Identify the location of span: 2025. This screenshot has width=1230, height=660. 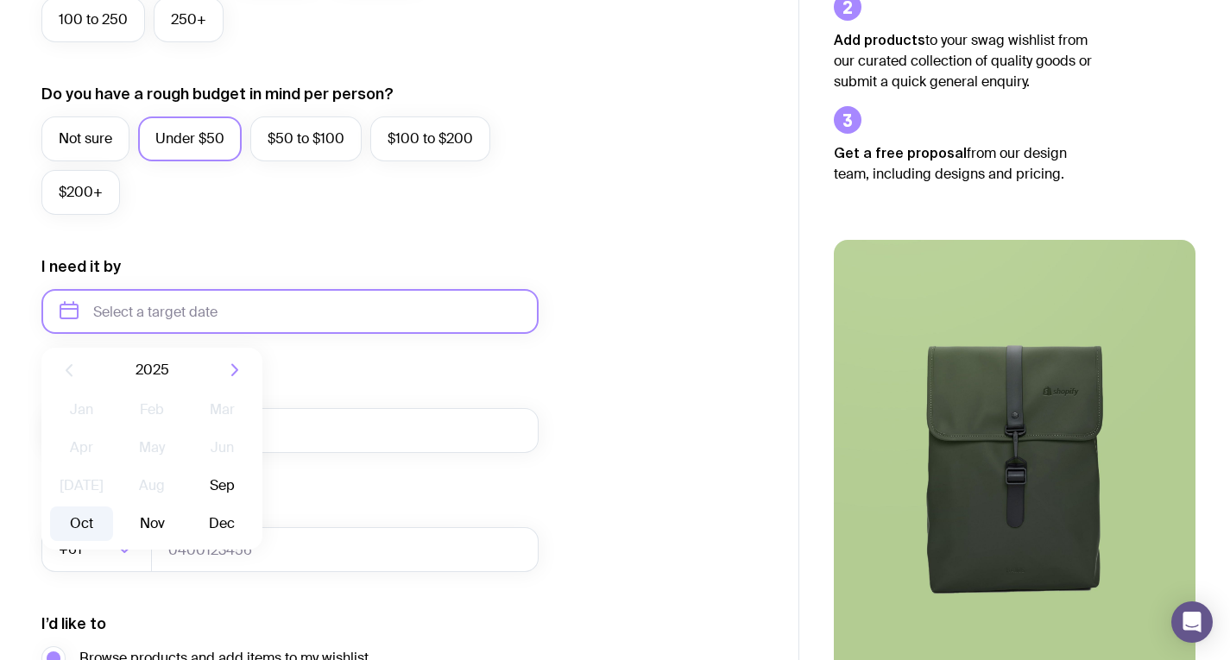
(152, 370).